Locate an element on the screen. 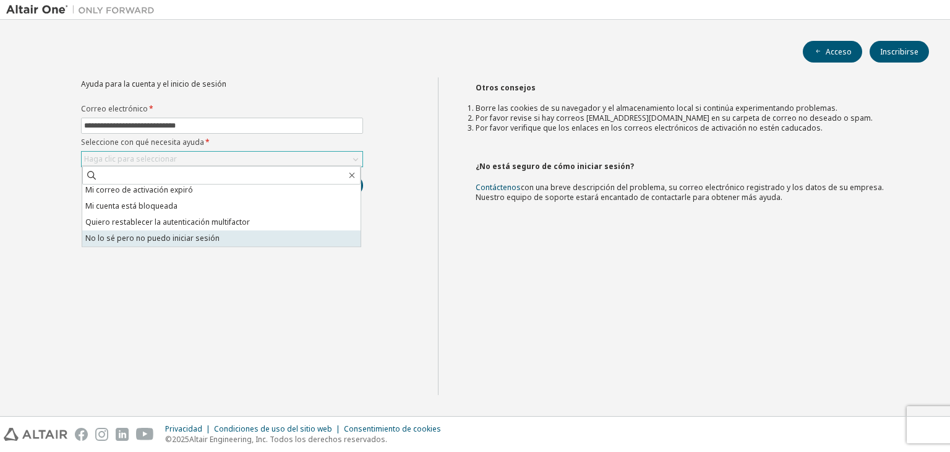  font: Borre las cookies de su navegador y el almacenamiento local si continúa experimentando problemas. is located at coordinates (656, 108).